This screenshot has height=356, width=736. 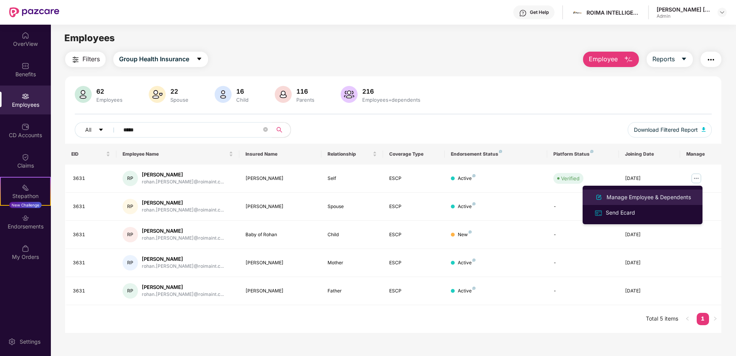 What do you see at coordinates (414, 154) in the screenshot?
I see `th: Coverage Type` at bounding box center [414, 154].